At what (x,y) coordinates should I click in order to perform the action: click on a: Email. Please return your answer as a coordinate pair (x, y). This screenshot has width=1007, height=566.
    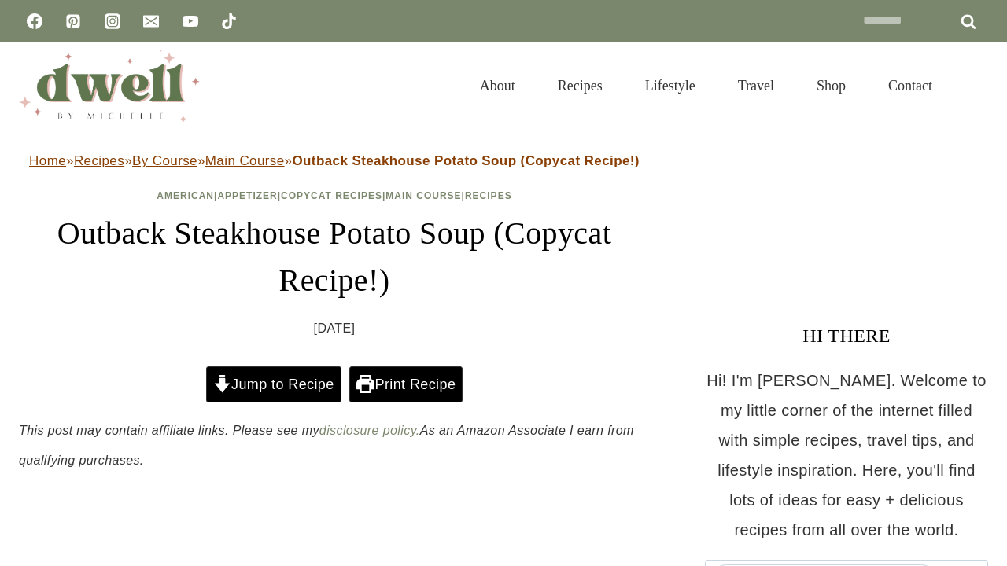
    Looking at the image, I should click on (151, 21).